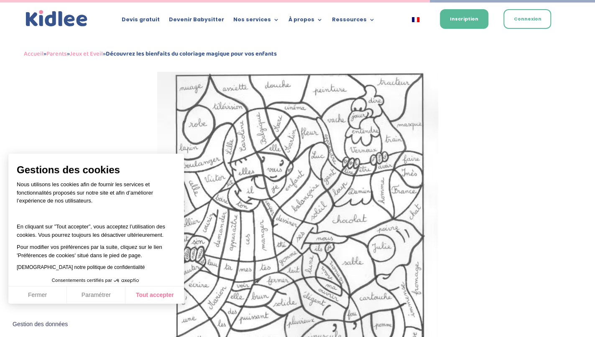 The height and width of the screenshot is (337, 595). I want to click on p: Pour modifier vos préférences par la suite, cliquez sur le lien 'Préférences de cookies' situé da..., so click(96, 251).